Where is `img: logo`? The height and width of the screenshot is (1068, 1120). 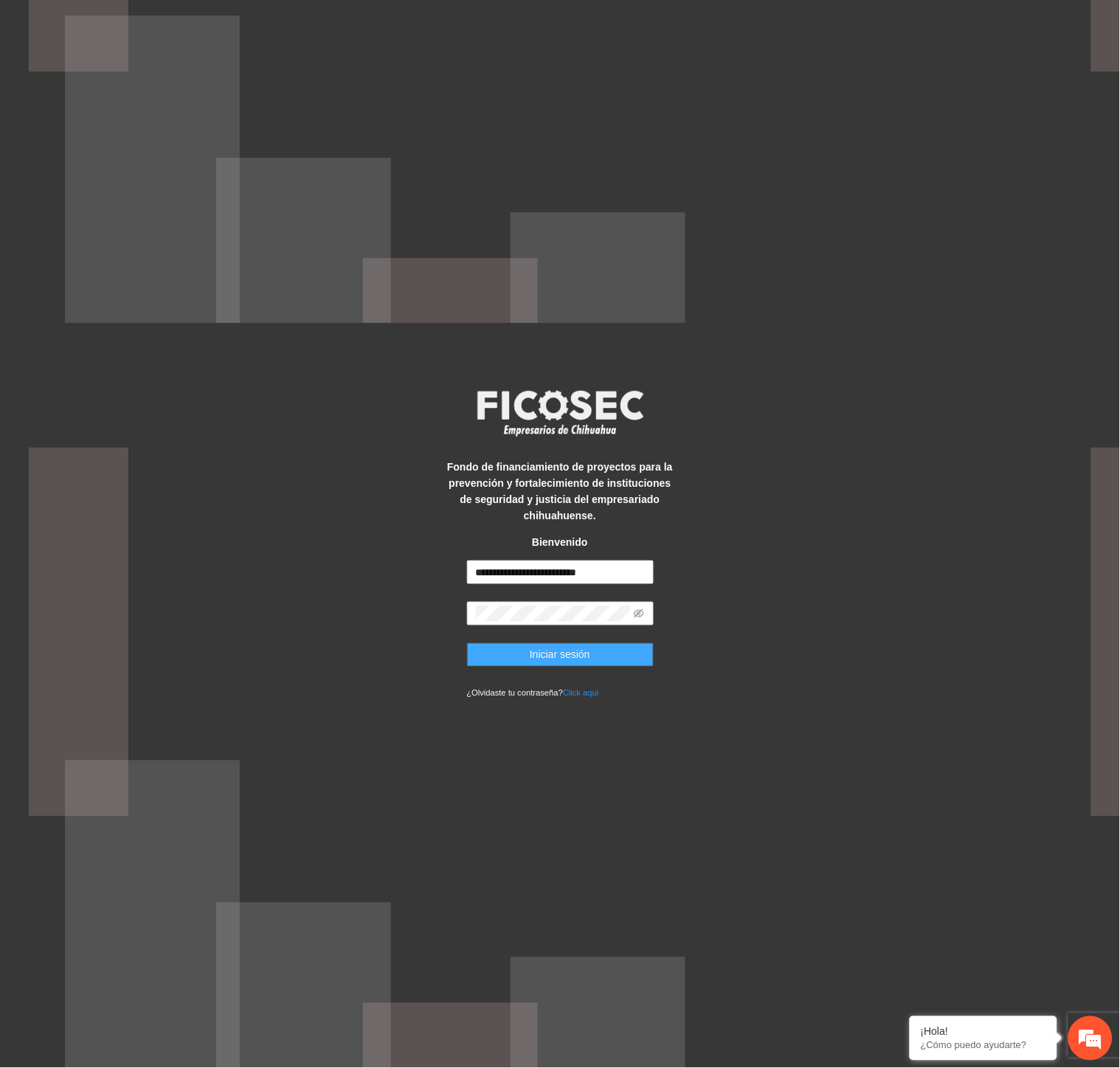 img: logo is located at coordinates (560, 413).